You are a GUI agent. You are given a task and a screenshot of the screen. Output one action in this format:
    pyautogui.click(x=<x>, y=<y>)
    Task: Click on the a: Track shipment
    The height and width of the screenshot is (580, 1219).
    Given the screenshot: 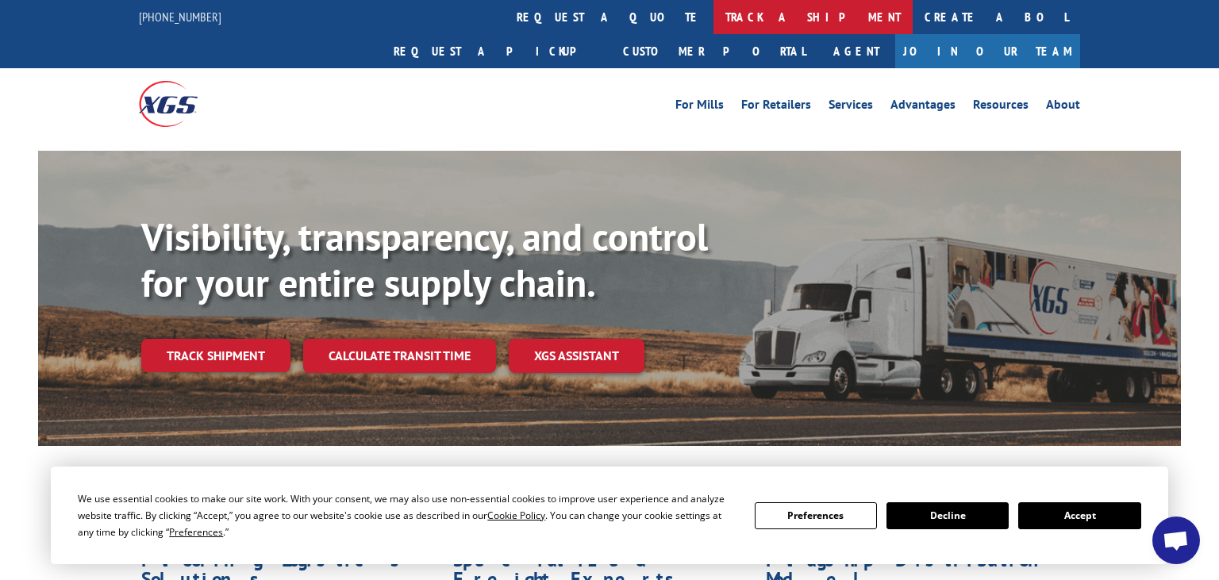 What is the action you would take?
    pyautogui.click(x=216, y=356)
    